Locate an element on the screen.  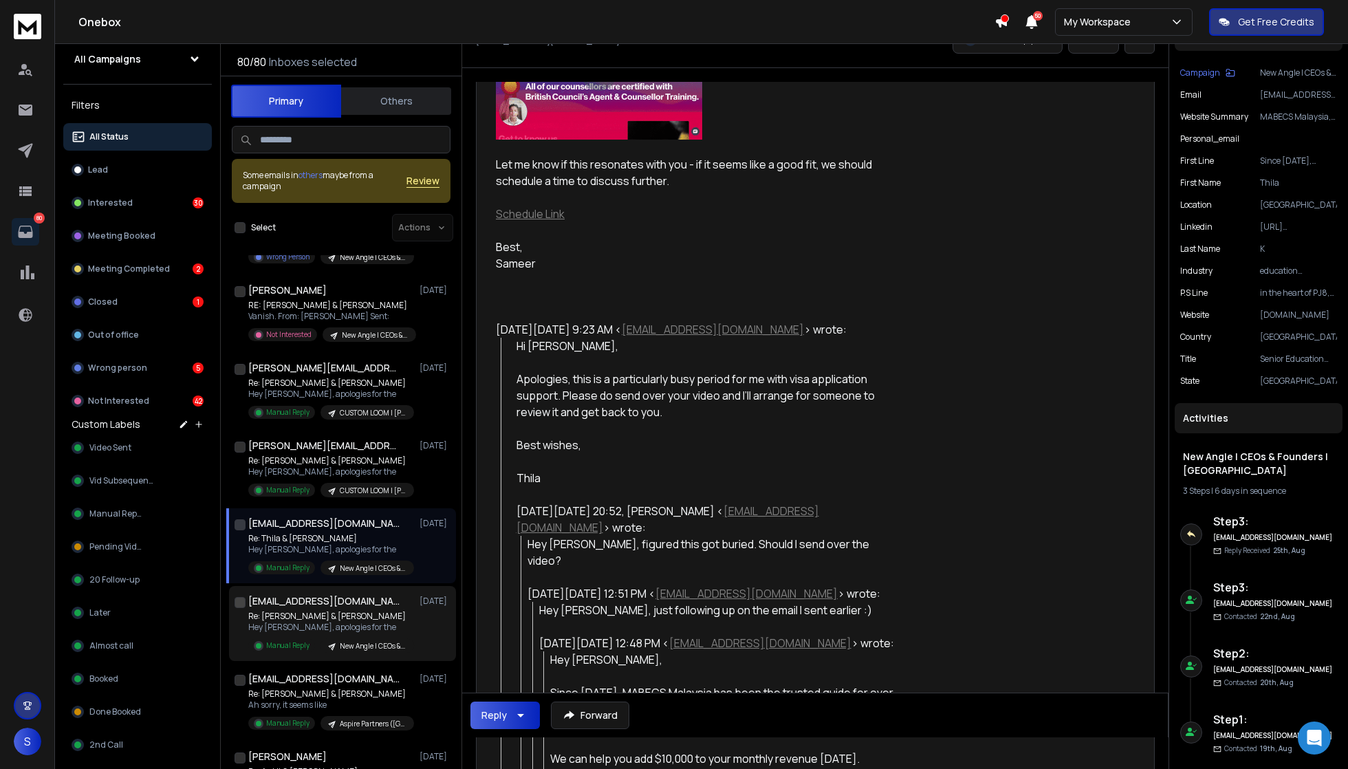
p: K is located at coordinates (1298, 249).